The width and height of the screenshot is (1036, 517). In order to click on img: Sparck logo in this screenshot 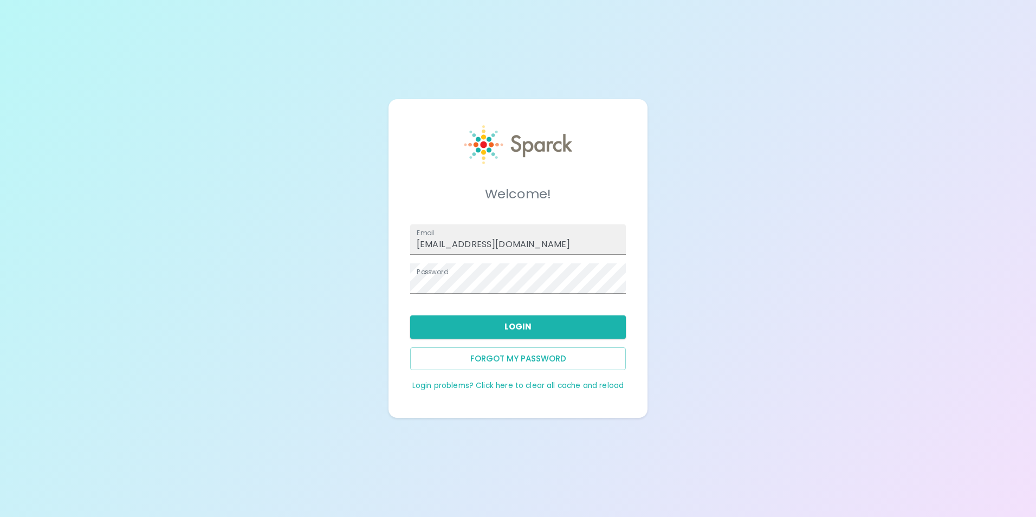, I will do `click(518, 145)`.